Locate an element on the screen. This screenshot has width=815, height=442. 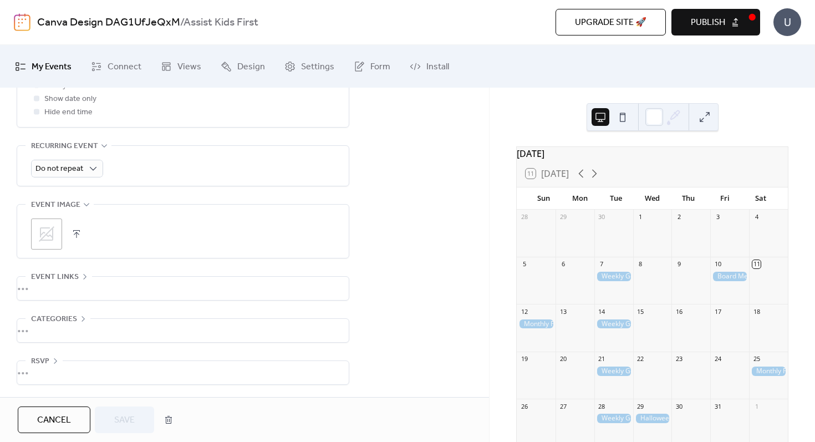
a: My Events is located at coordinates (43, 66).